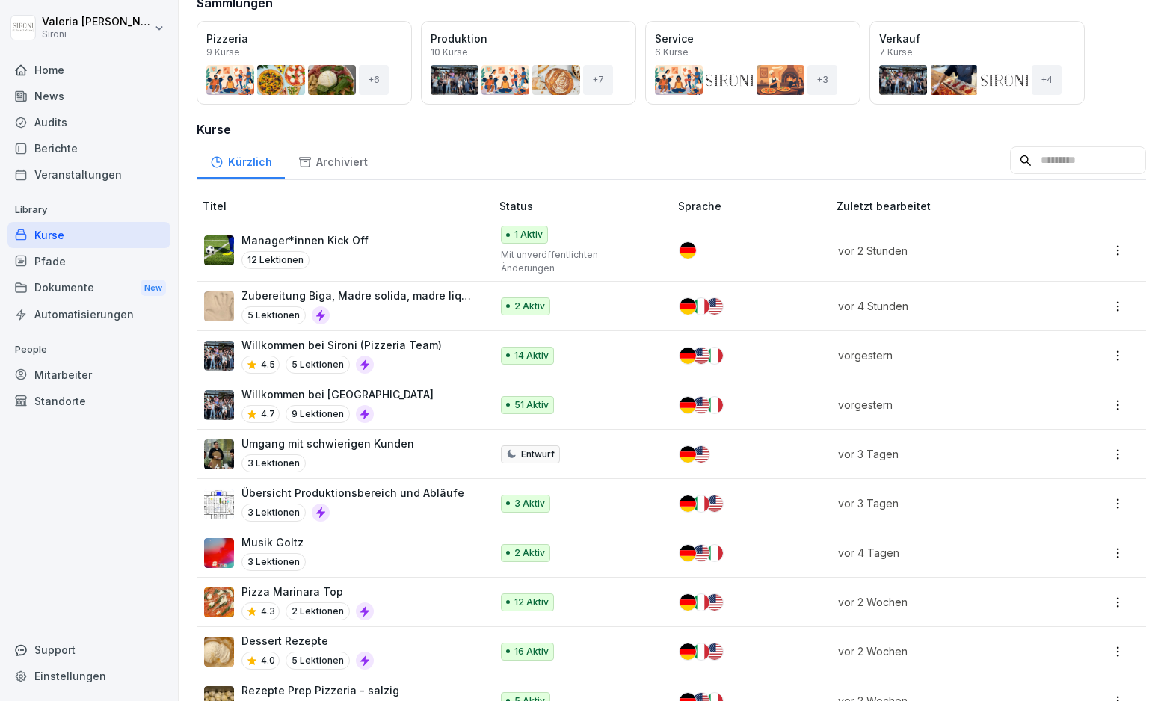  I want to click on p: 1 Aktiv, so click(529, 235).